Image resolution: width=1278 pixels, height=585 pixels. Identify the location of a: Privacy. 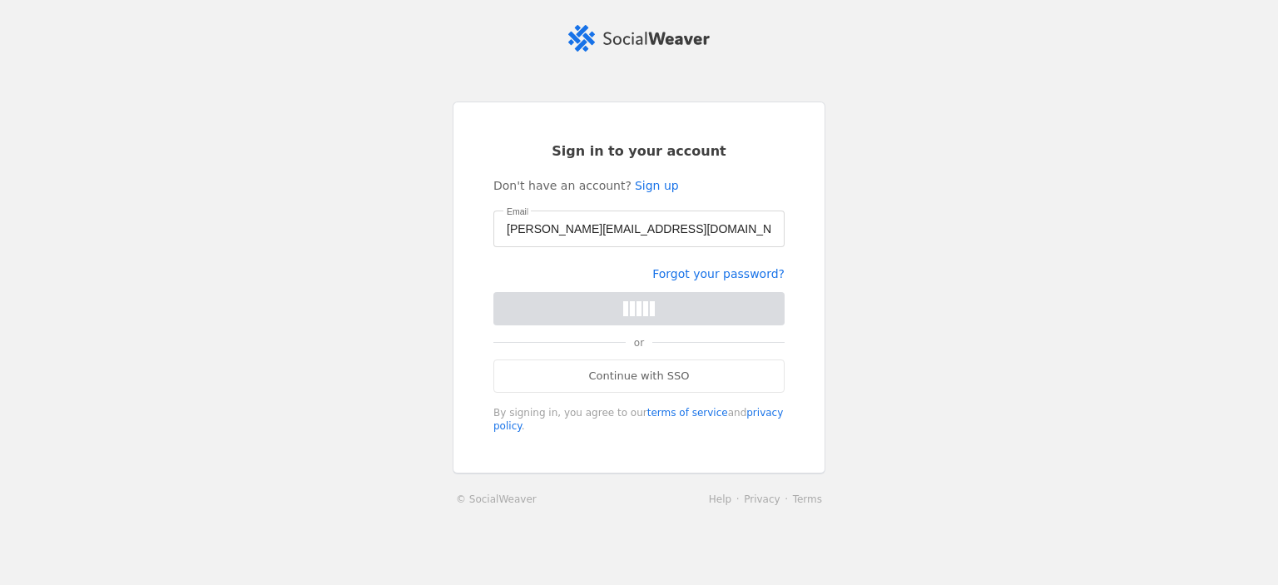
(761, 499).